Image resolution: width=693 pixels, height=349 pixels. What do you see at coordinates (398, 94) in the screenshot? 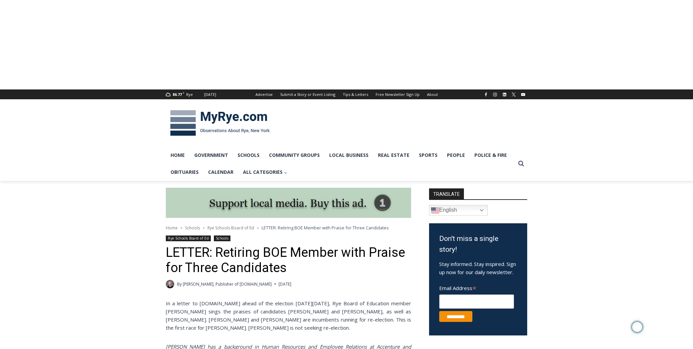
I see `a: Free Newsletter Sign Up` at bounding box center [398, 94].